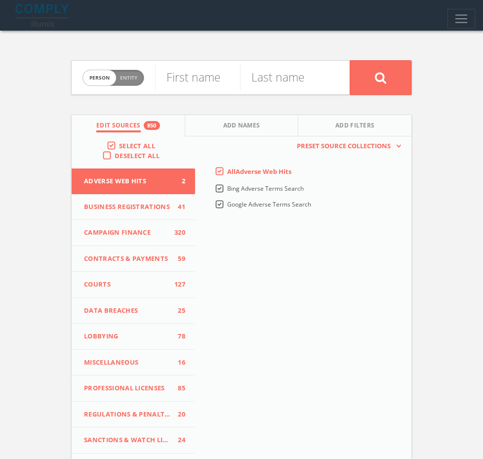  I want to click on span: 16, so click(178, 363).